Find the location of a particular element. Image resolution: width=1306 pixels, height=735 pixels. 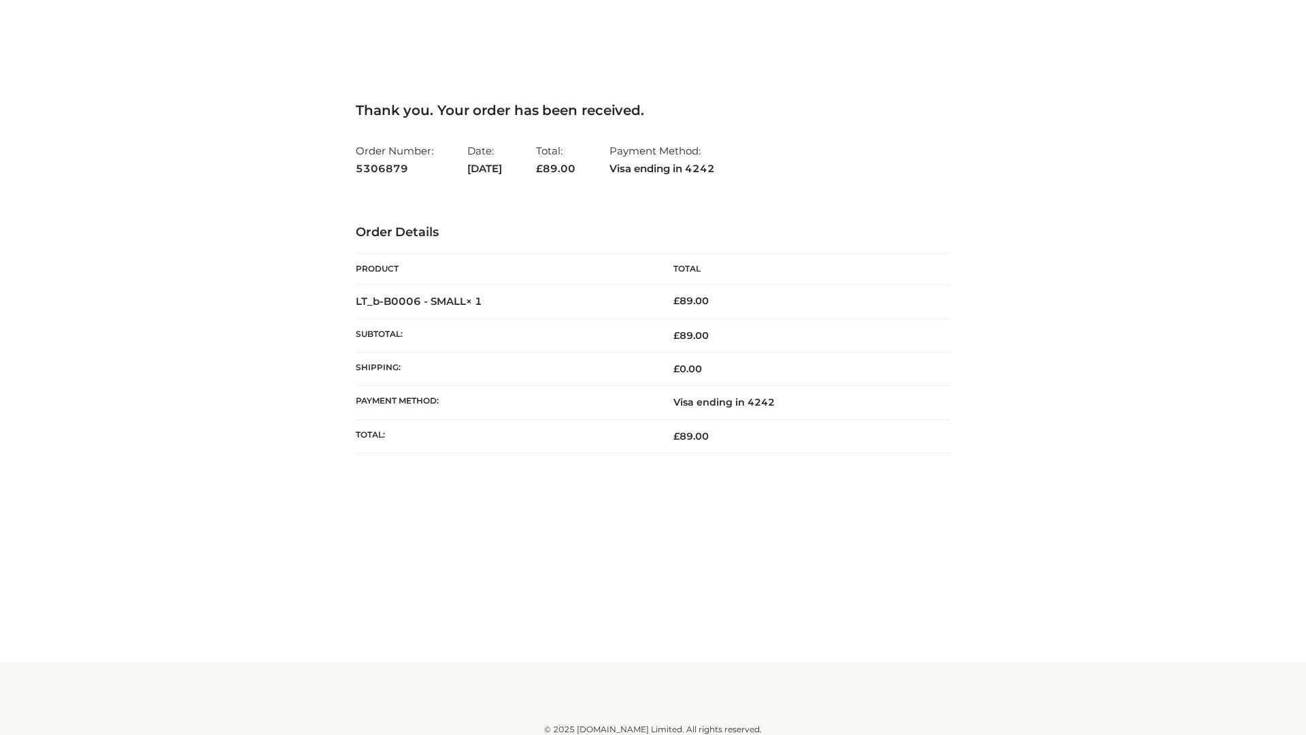

strong: 5306879 is located at coordinates (394, 169).